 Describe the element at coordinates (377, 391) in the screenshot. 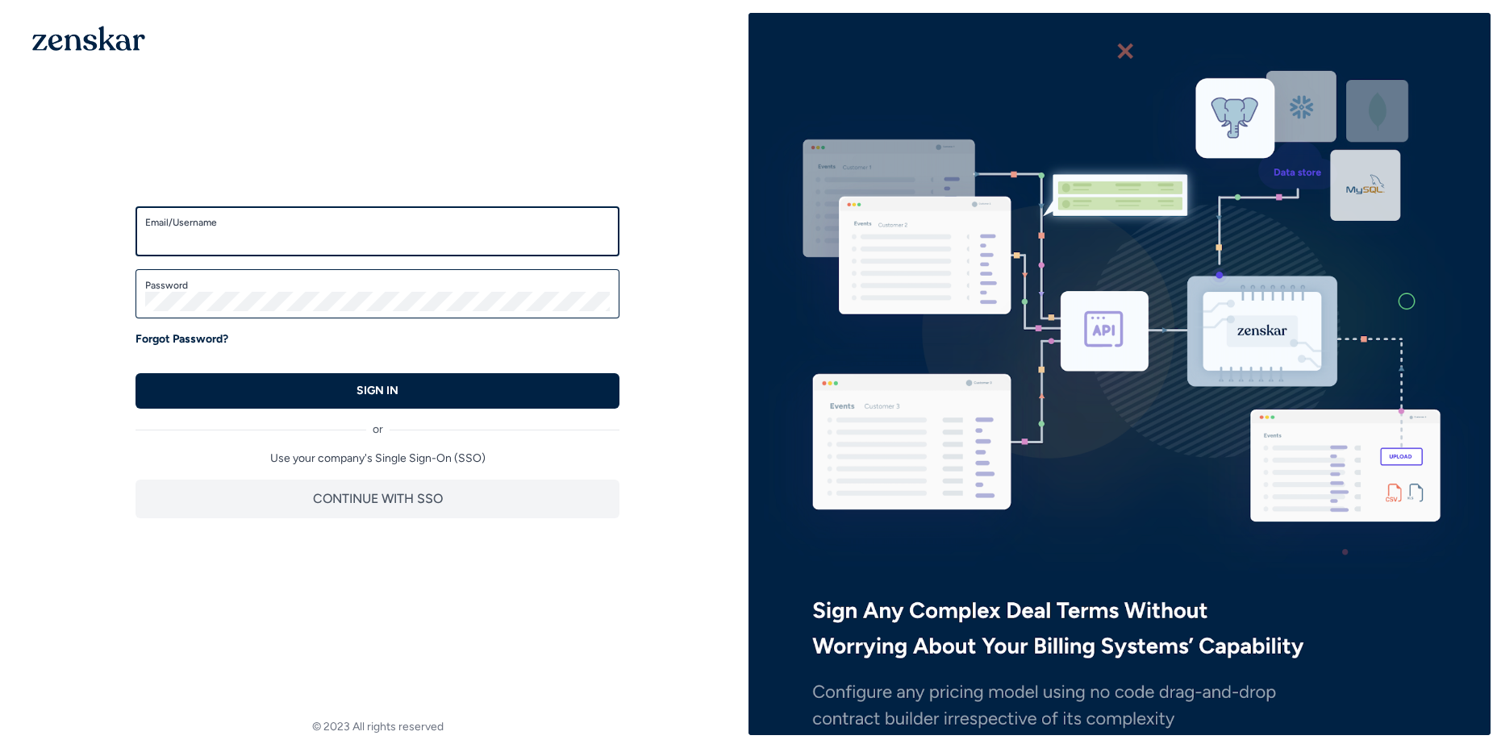

I see `p: SIGN IN` at that location.